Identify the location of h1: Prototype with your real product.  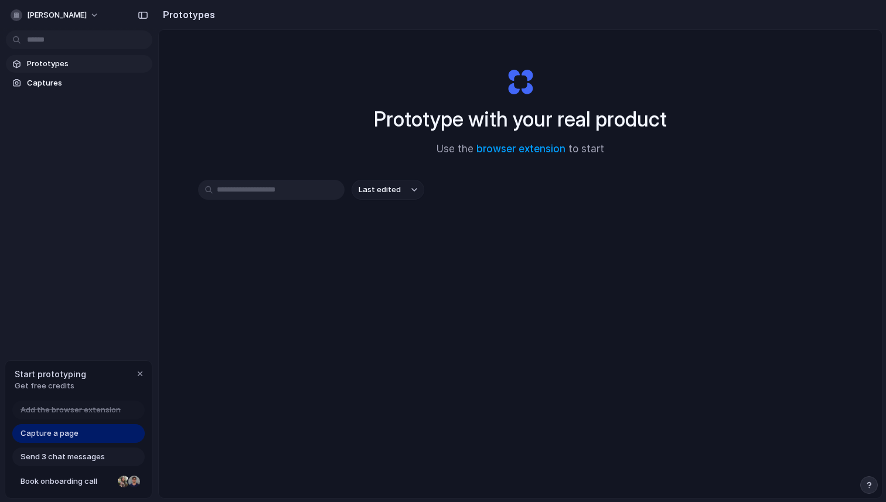
(520, 119).